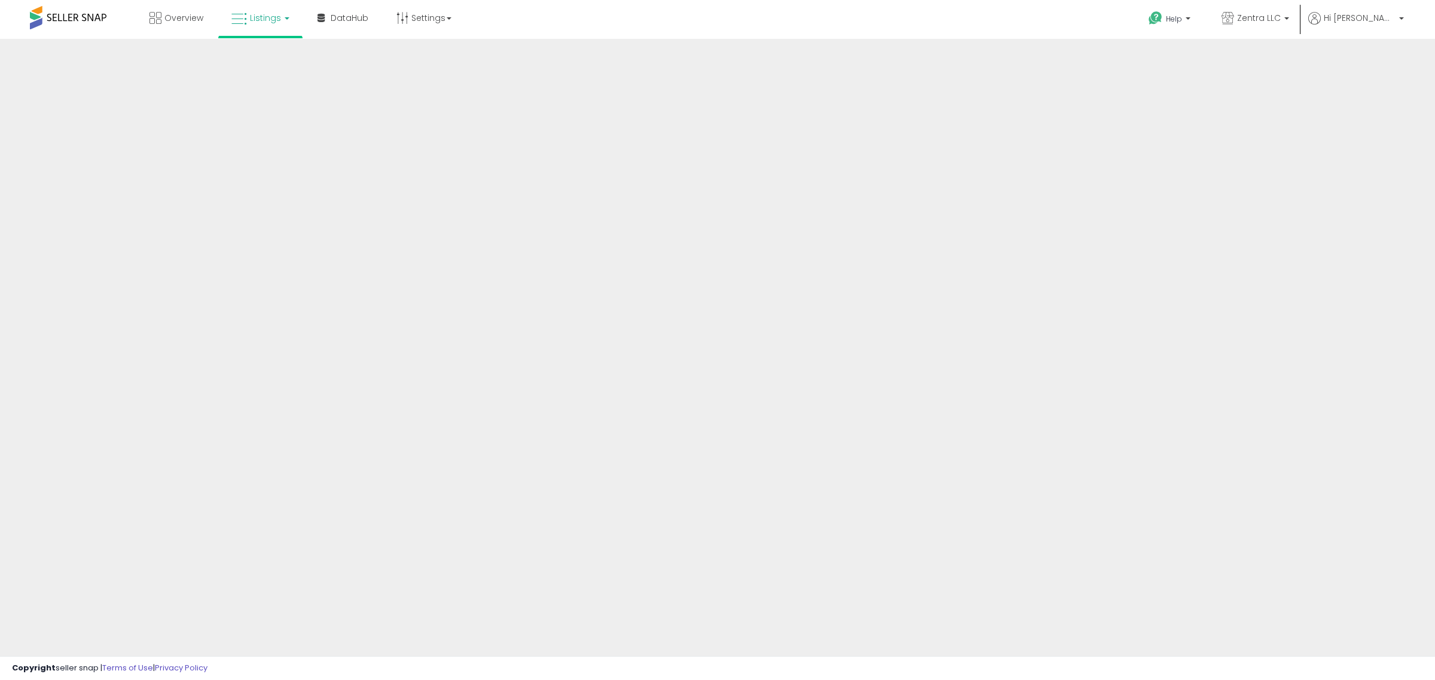  What do you see at coordinates (184, 18) in the screenshot?
I see `span: Overview` at bounding box center [184, 18].